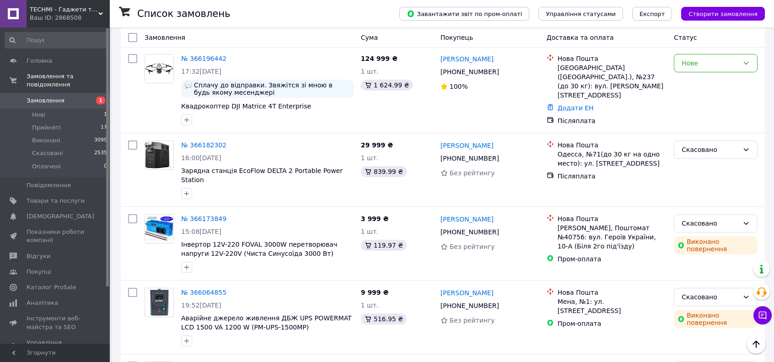 The height and width of the screenshot is (362, 774). Describe the element at coordinates (581, 14) in the screenshot. I see `span: Управління статусами` at that location.